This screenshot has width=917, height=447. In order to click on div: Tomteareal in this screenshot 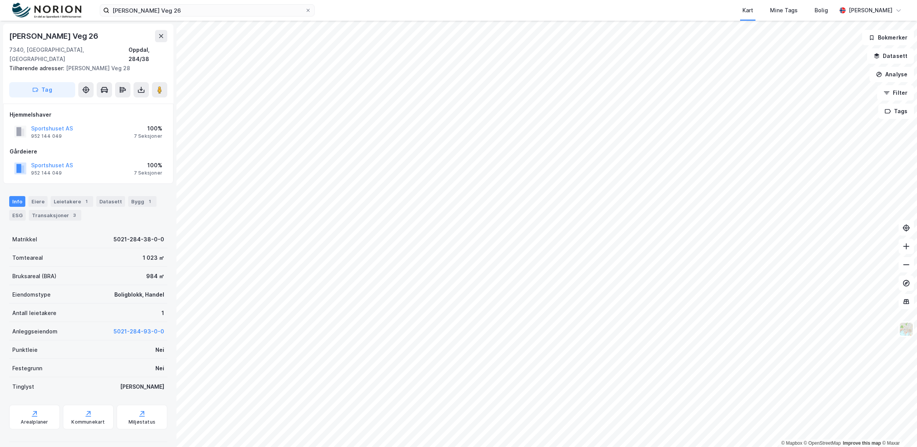, I will do `click(28, 258)`.